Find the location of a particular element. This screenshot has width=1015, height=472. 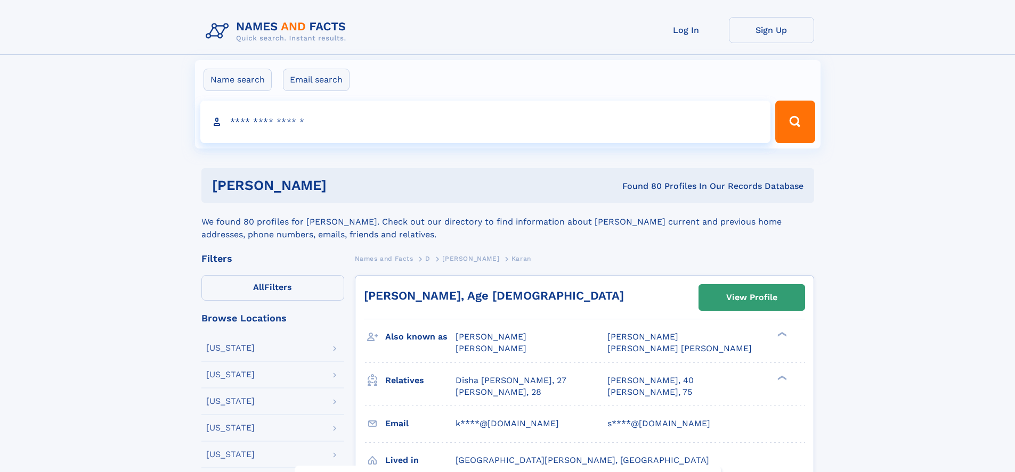

h3: Relatives is located at coordinates (420, 381).